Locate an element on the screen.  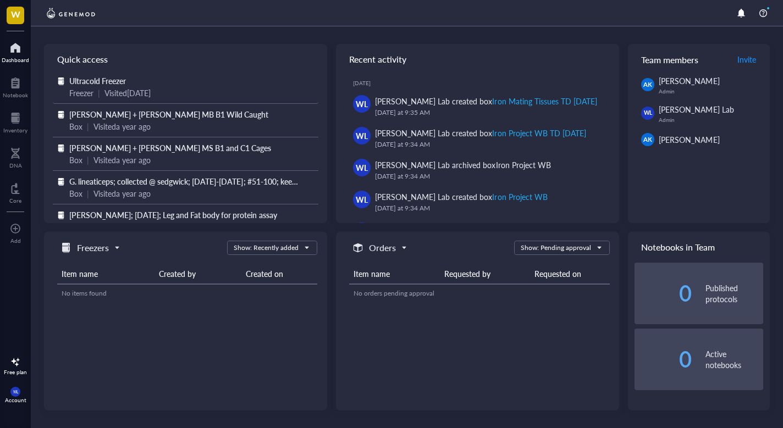
a: Invite is located at coordinates (747, 59).